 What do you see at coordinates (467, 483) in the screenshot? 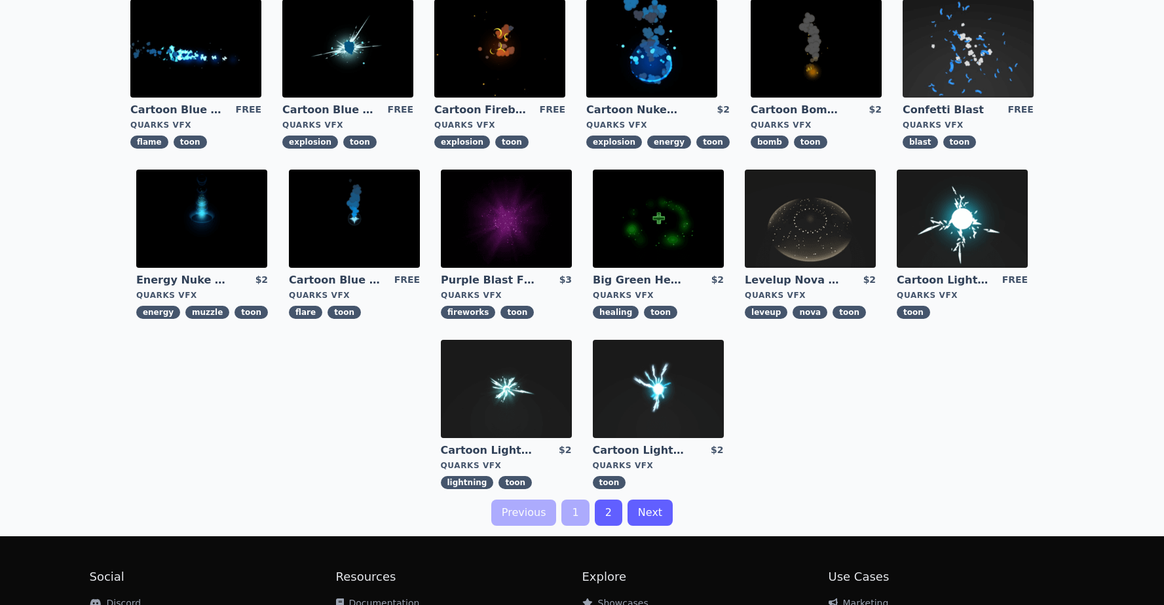
I see `span: lightning` at bounding box center [467, 483].